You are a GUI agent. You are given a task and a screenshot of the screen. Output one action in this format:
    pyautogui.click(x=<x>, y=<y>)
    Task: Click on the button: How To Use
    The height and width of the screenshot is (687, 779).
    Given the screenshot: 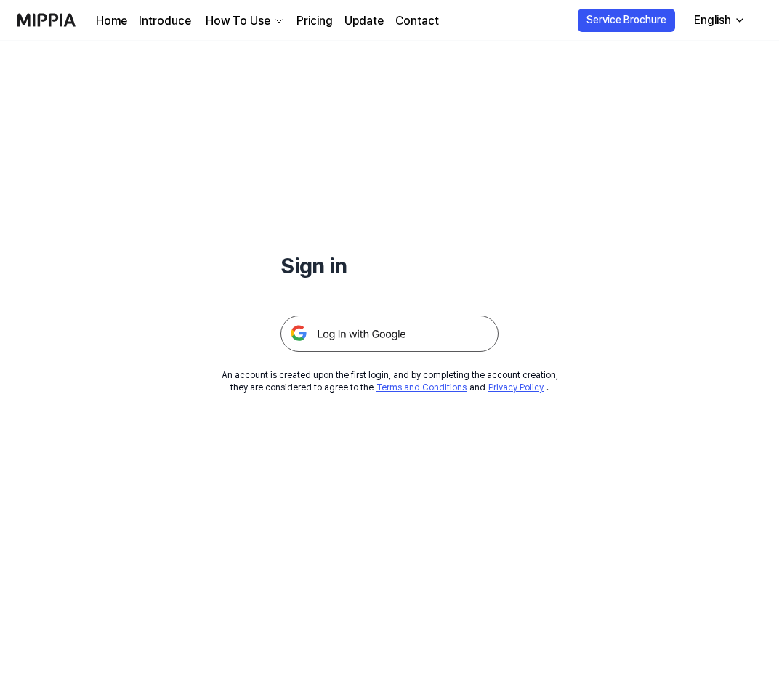 What is the action you would take?
    pyautogui.click(x=243, y=21)
    